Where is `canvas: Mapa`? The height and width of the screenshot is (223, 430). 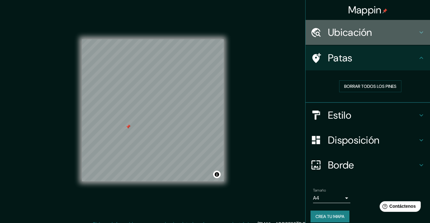 canvas: Mapa is located at coordinates (153, 110).